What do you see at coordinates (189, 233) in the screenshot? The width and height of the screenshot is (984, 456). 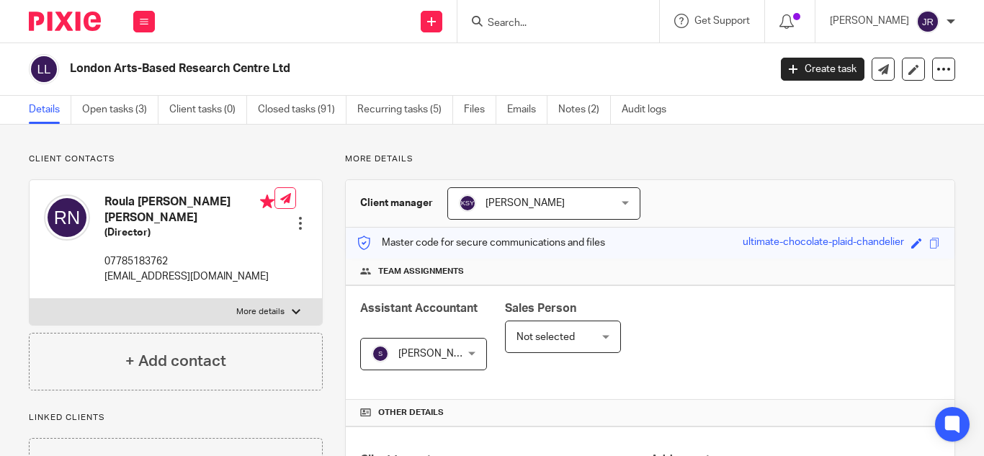 I see `h5: (Director)` at bounding box center [189, 233].